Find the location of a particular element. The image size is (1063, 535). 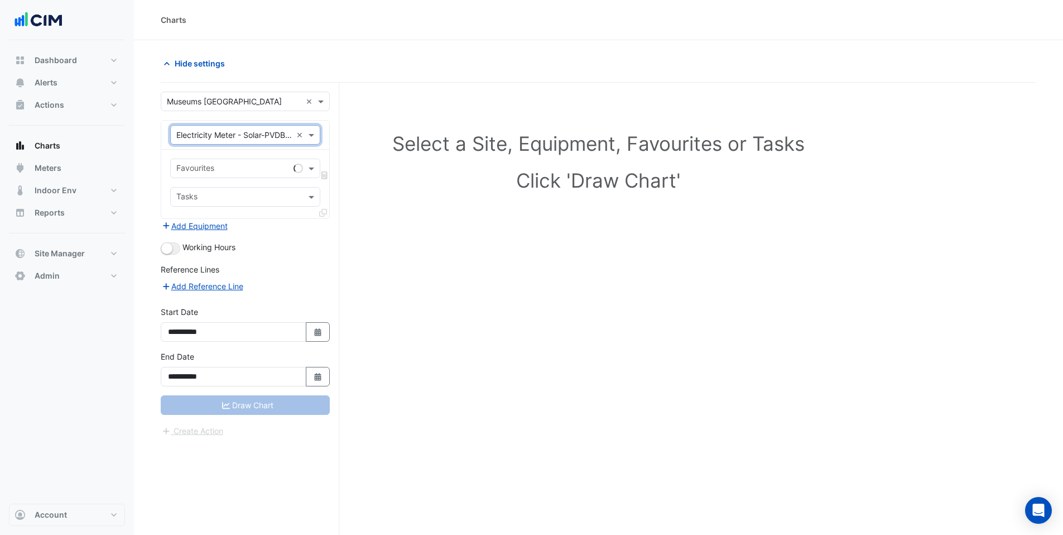

label: End Date is located at coordinates (177, 356).